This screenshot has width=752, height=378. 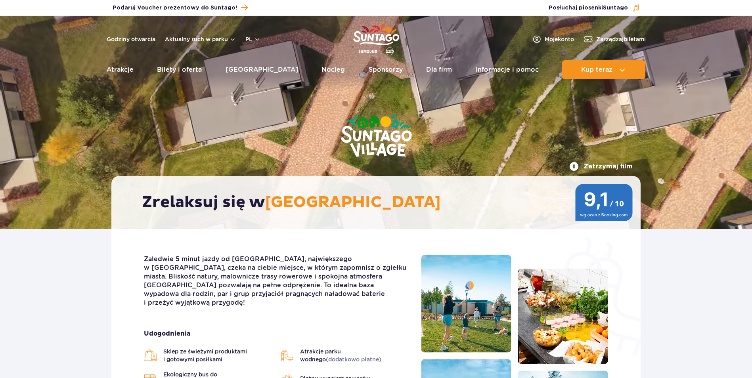 What do you see at coordinates (354, 360) in the screenshot?
I see `span: (dodatkowo płatne)` at bounding box center [354, 360].